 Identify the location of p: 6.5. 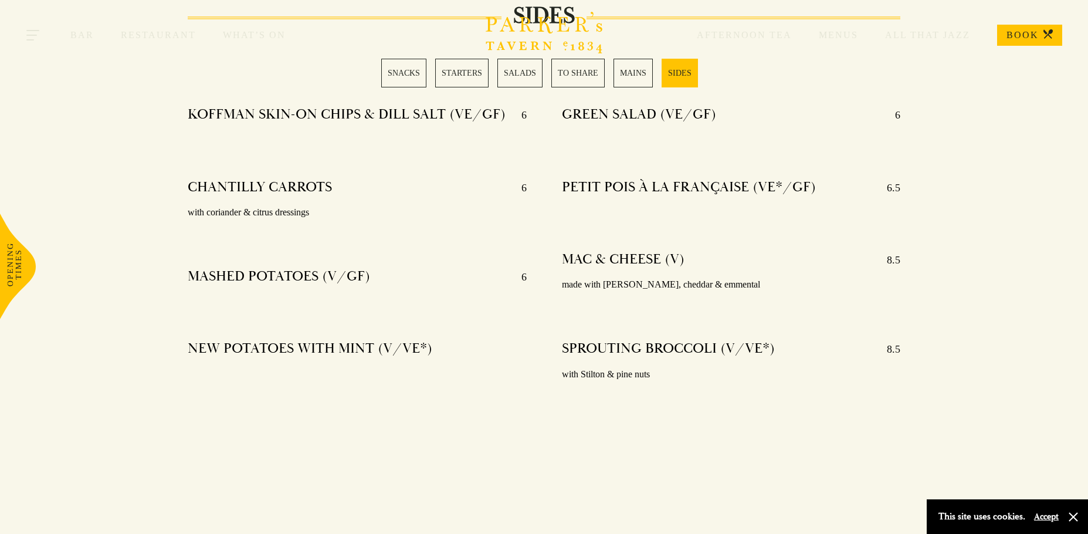
(887, 188).